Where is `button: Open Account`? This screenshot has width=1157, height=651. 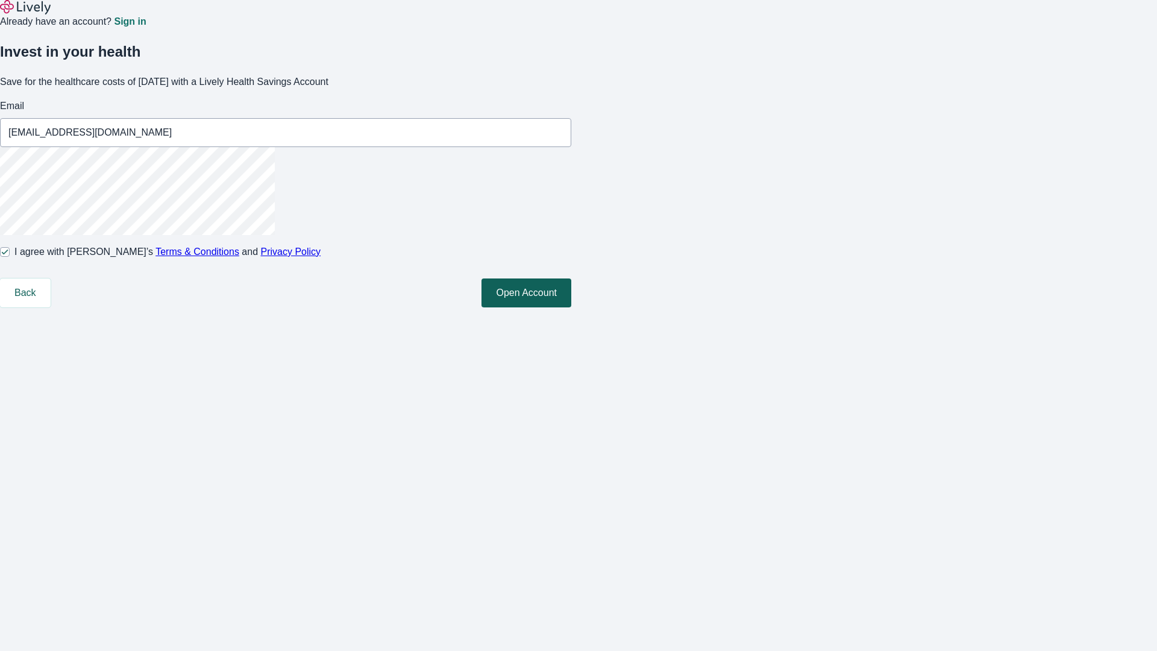
button: Open Account is located at coordinates (526, 293).